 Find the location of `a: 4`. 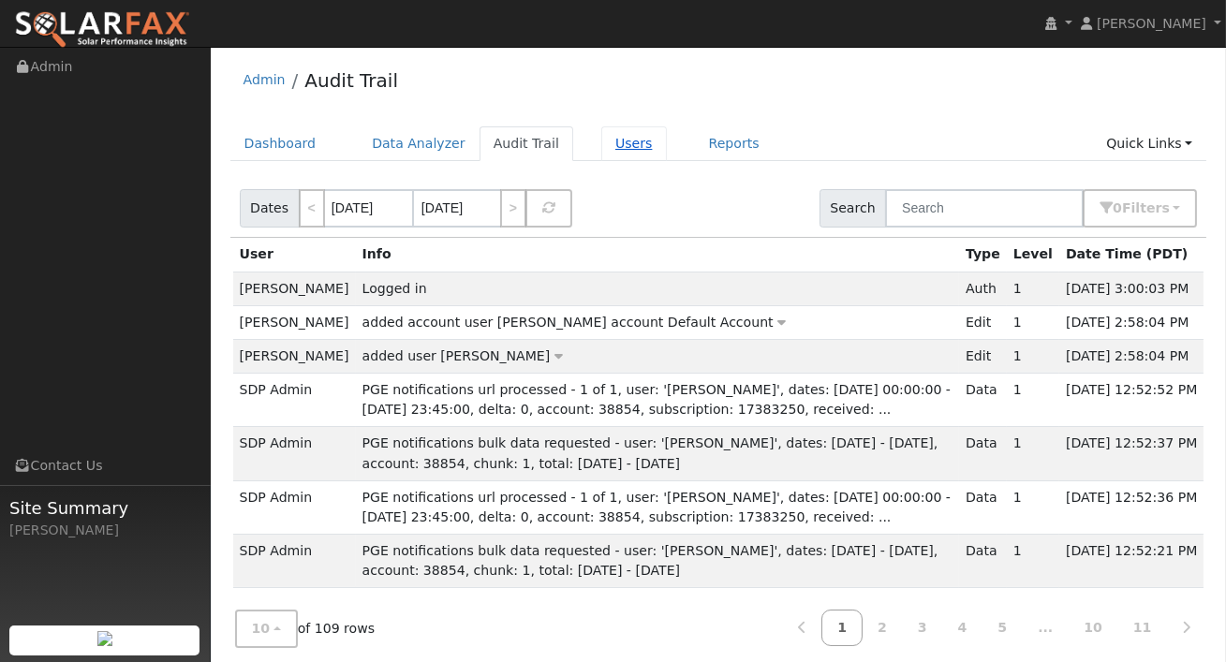

a: 4 is located at coordinates (963, 628).